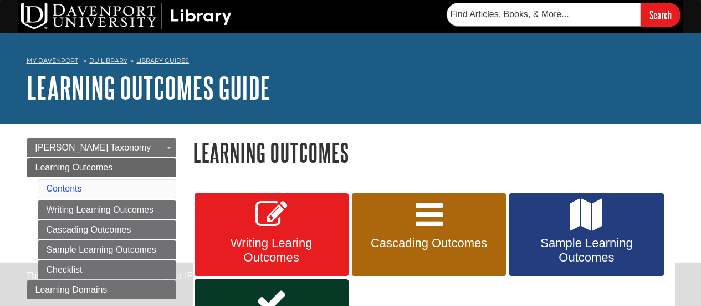  Describe the element at coordinates (101, 218) in the screenshot. I see `div: Guide Page Menu` at that location.